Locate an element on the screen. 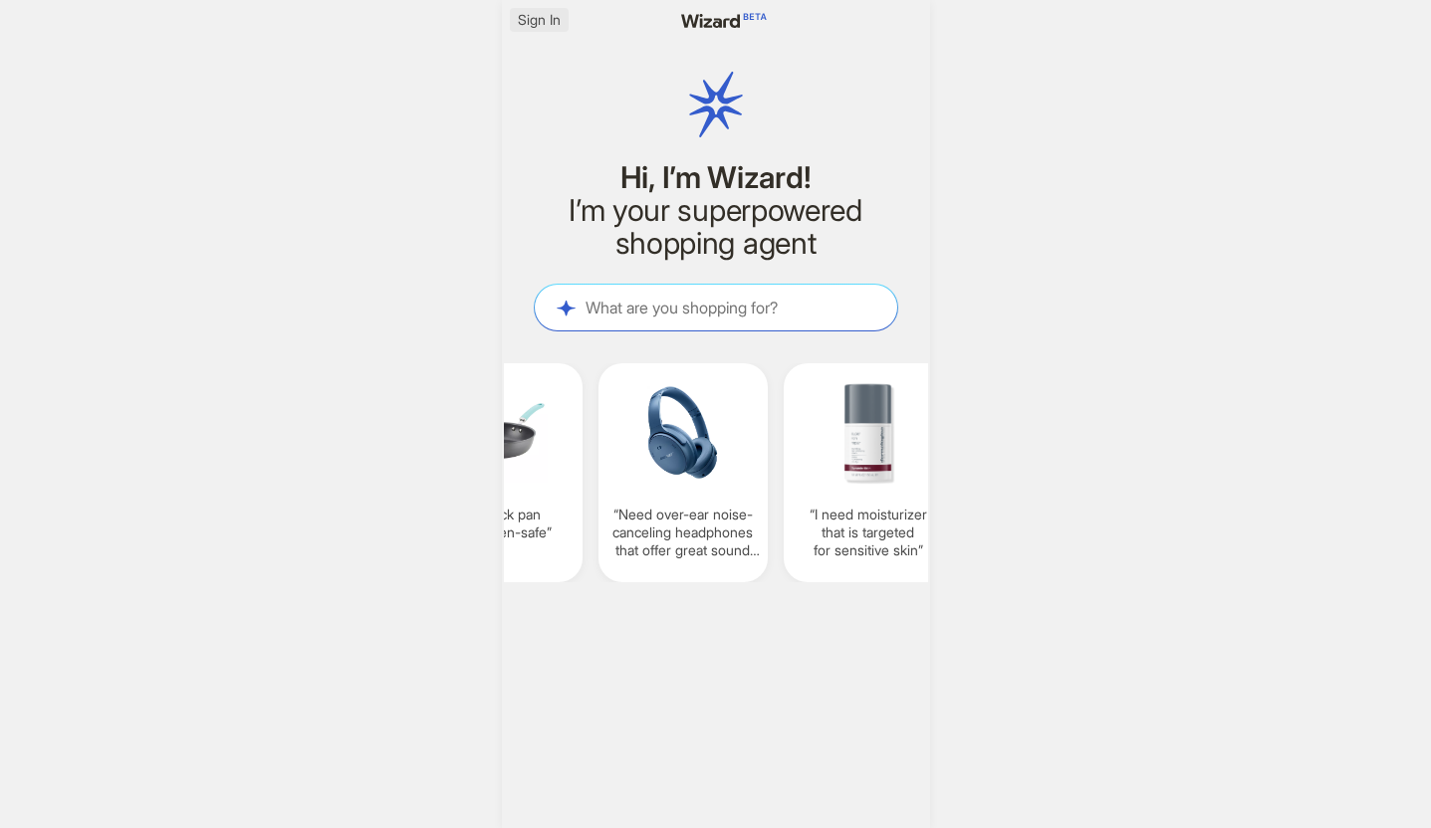 The image size is (1431, 828). q: I need moisturizer that is targeted for sensitive skin is located at coordinates (868, 533).